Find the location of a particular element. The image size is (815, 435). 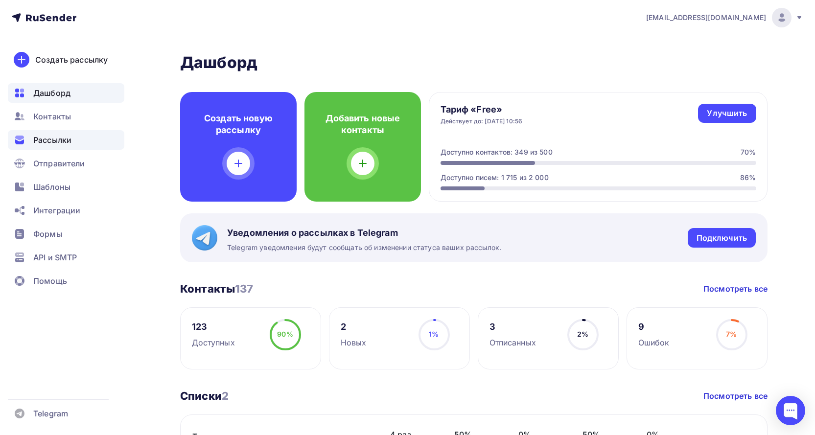

div: 2 is located at coordinates (354, 327).